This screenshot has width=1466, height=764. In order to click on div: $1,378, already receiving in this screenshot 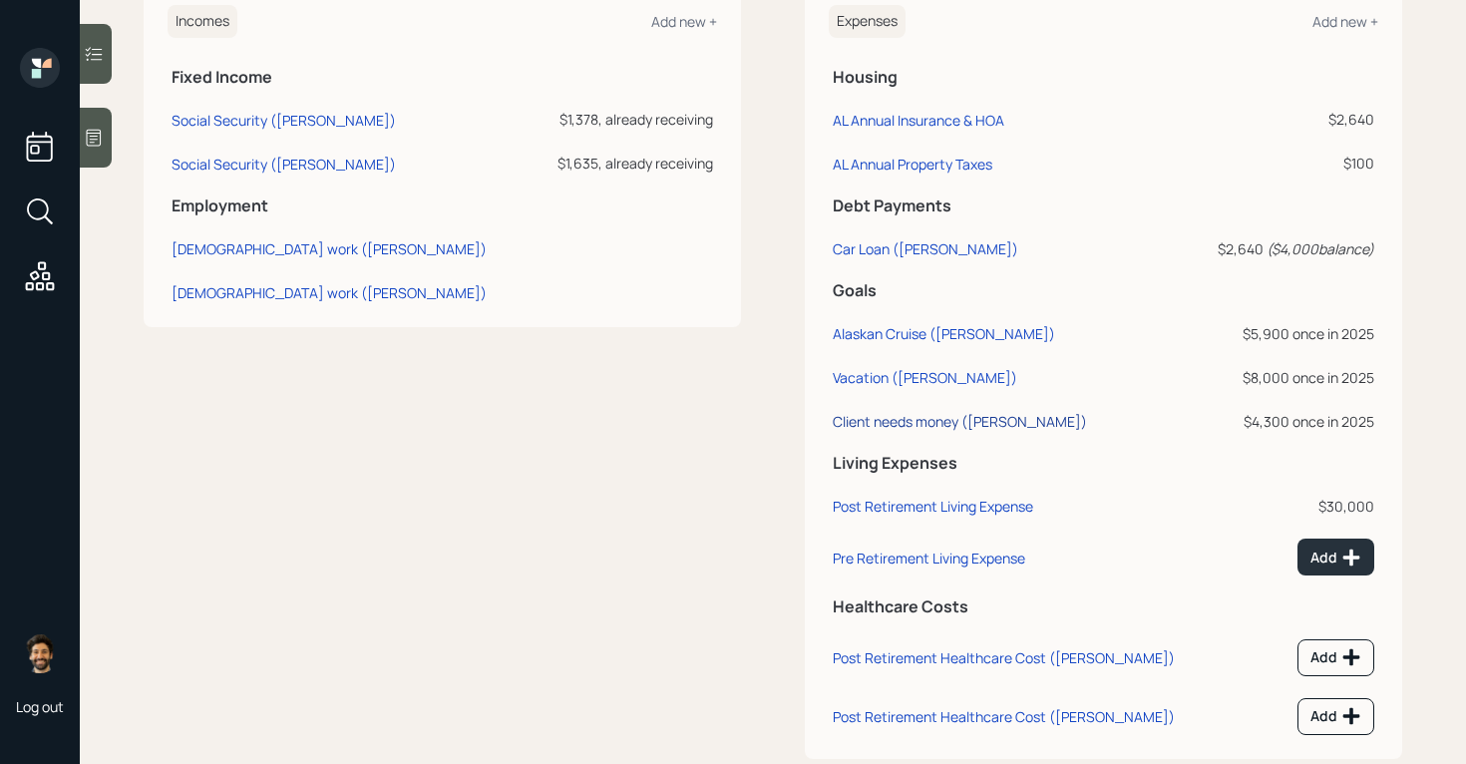, I will do `click(624, 119)`.